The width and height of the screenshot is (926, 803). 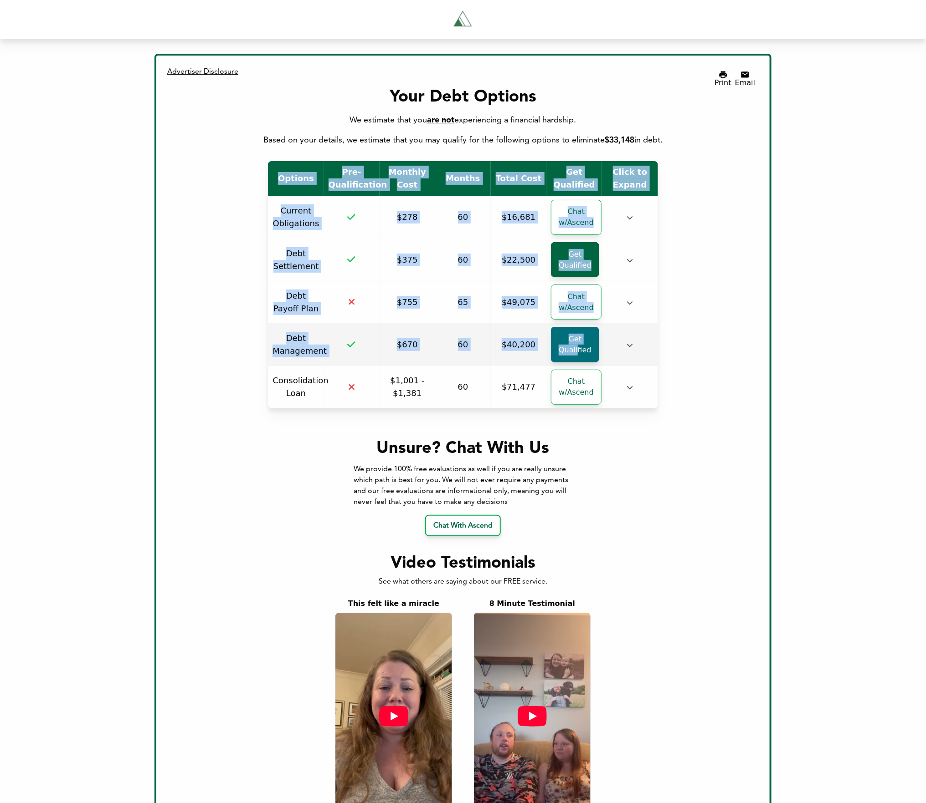 I want to click on span: are not, so click(x=440, y=120).